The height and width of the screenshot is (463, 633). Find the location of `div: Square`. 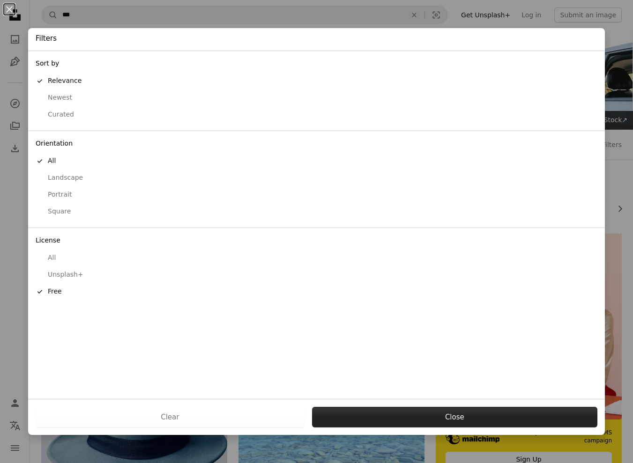

div: Square is located at coordinates (316, 212).